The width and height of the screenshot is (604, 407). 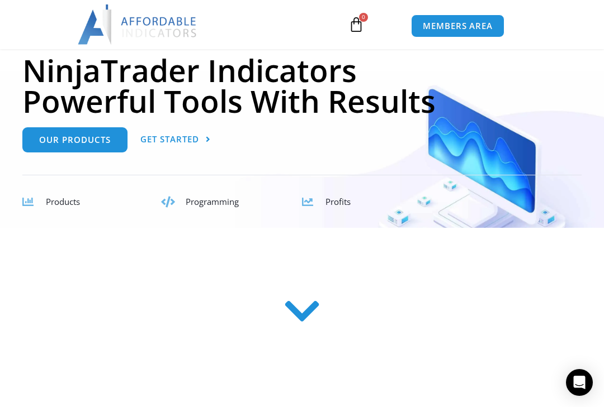 I want to click on a: MEMBERS AREA, so click(x=457, y=26).